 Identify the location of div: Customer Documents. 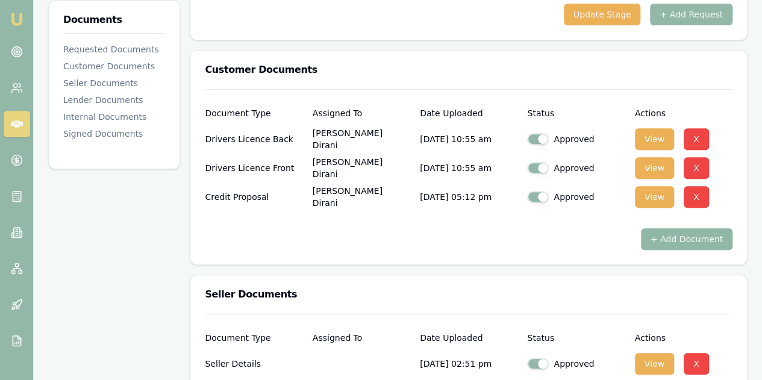
(114, 66).